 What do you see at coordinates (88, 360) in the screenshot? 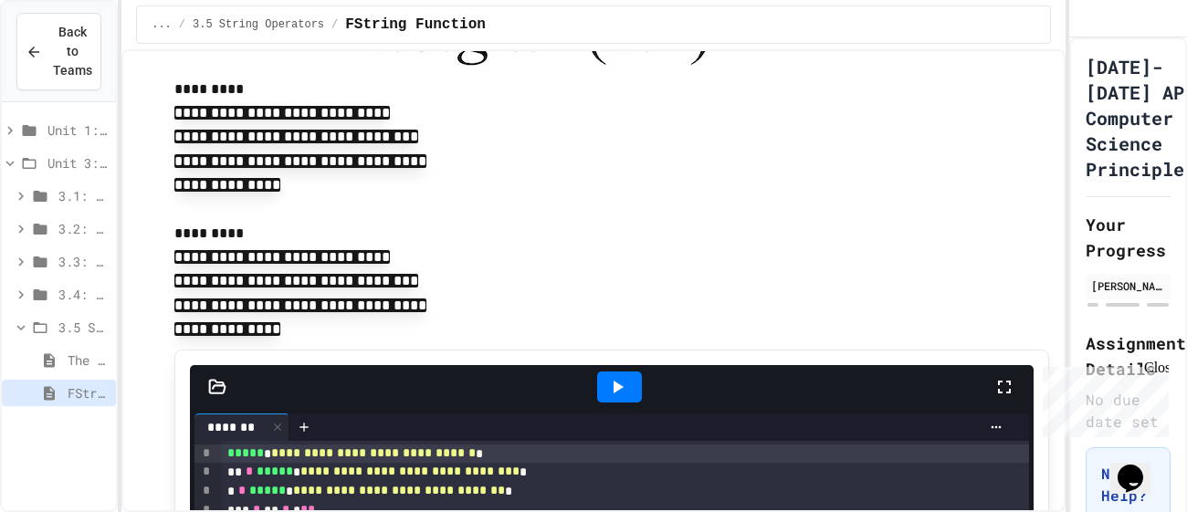
I see `span: The String Module` at bounding box center [88, 360].